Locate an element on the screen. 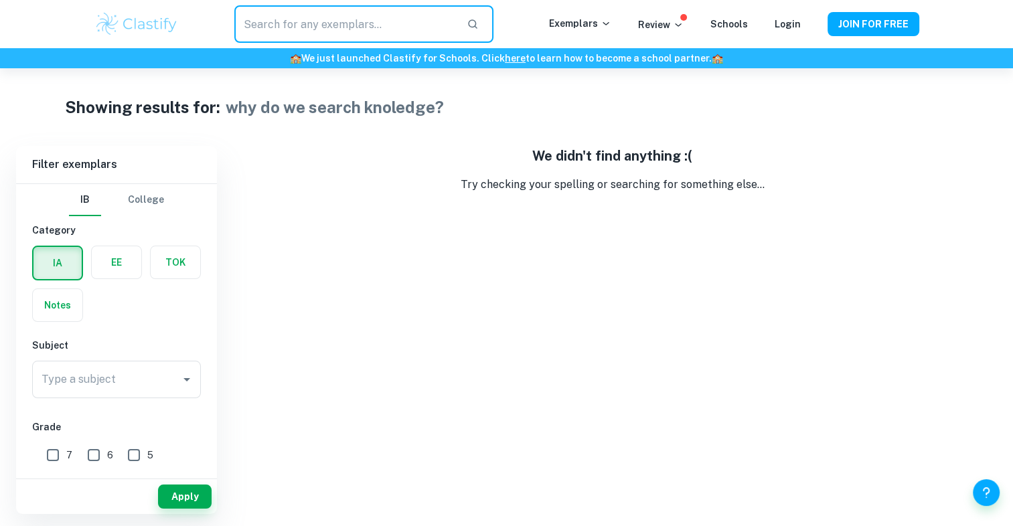 This screenshot has height=526, width=1013. a: Schools is located at coordinates (729, 24).